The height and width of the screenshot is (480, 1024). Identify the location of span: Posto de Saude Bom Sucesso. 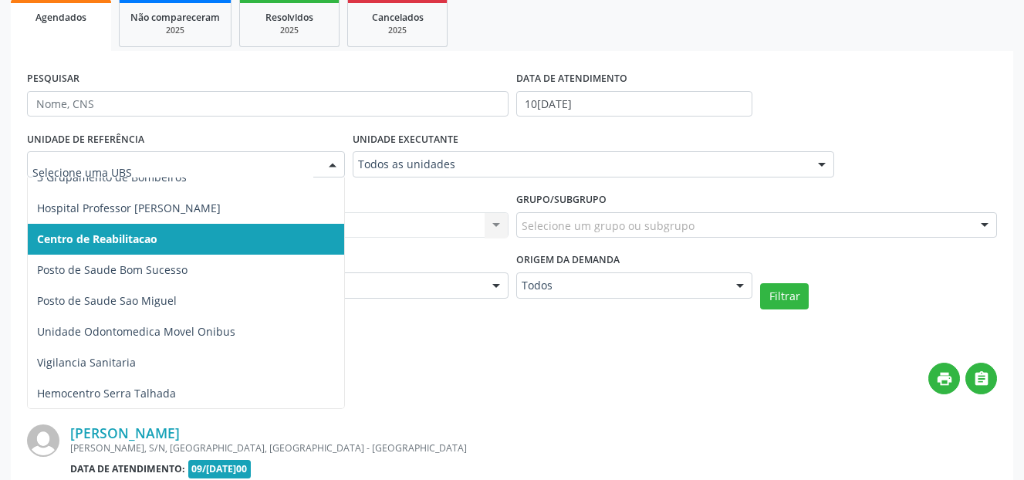
(112, 269).